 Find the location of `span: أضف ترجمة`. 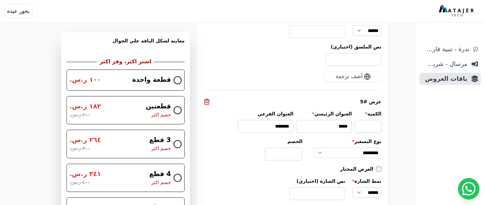

span: أضف ترجمة is located at coordinates (349, 77).